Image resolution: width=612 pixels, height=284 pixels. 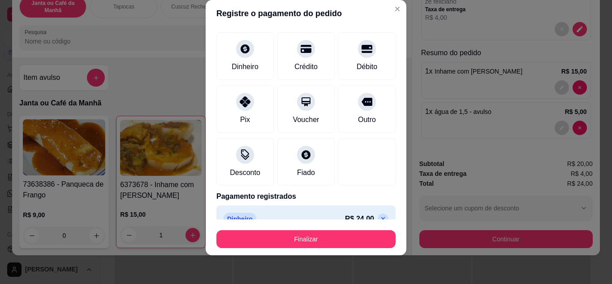 I want to click on p: Dinheiro, so click(x=240, y=219).